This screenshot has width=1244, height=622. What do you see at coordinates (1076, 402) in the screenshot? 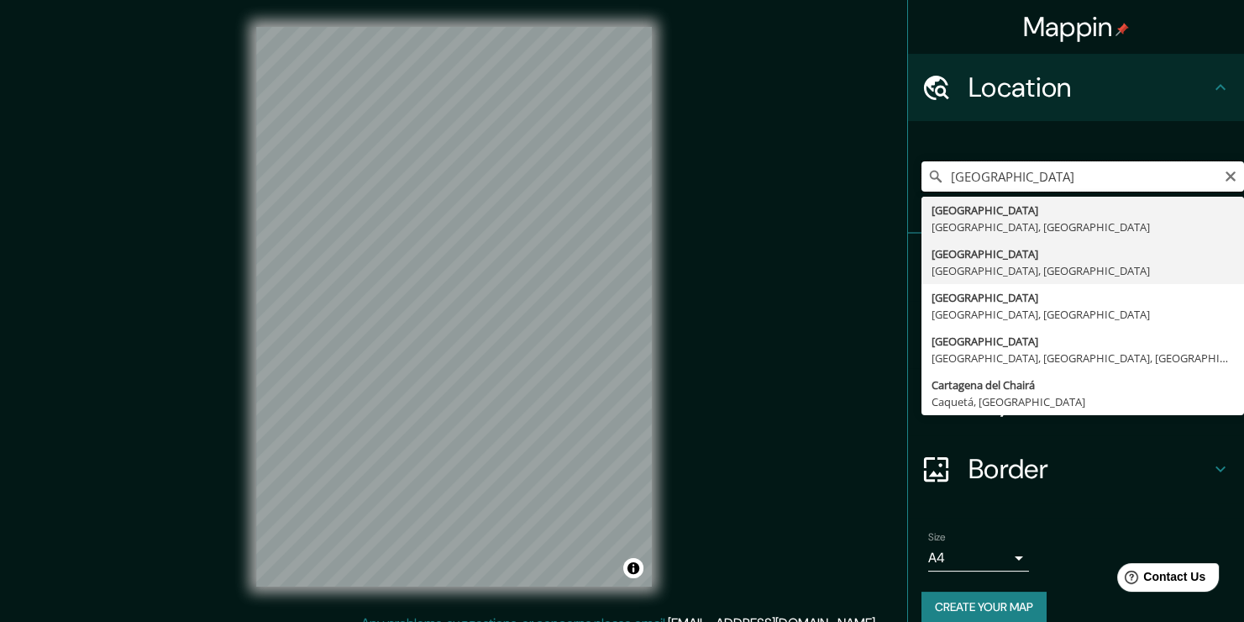
I see `div: Layout` at bounding box center [1076, 402].